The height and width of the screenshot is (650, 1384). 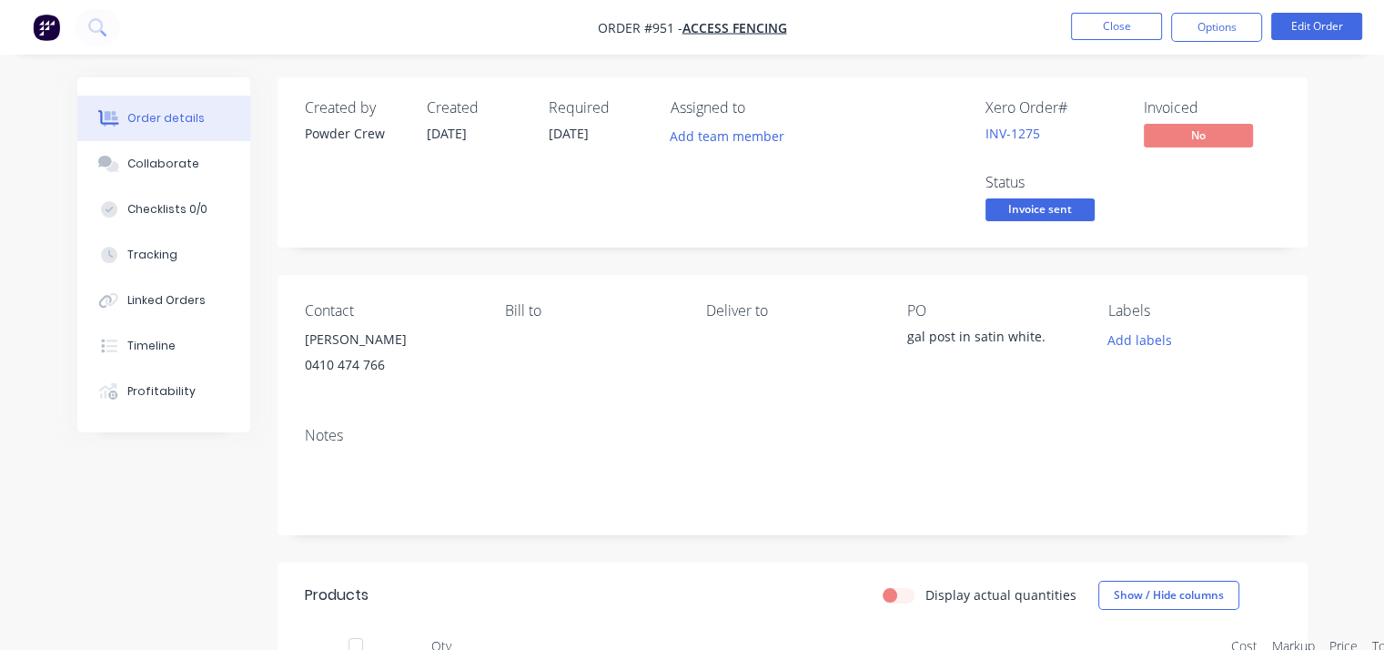 I want to click on div: Invoiced, so click(x=1212, y=107).